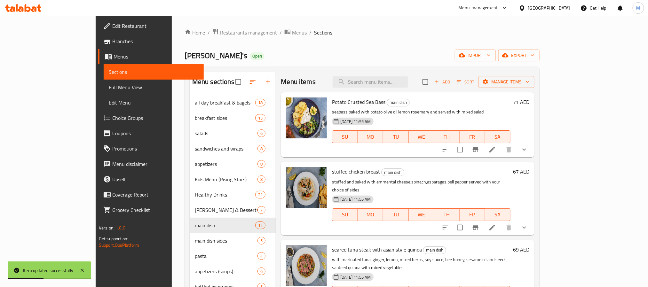  I want to click on div: all day breakfast & bagels, so click(225, 103).